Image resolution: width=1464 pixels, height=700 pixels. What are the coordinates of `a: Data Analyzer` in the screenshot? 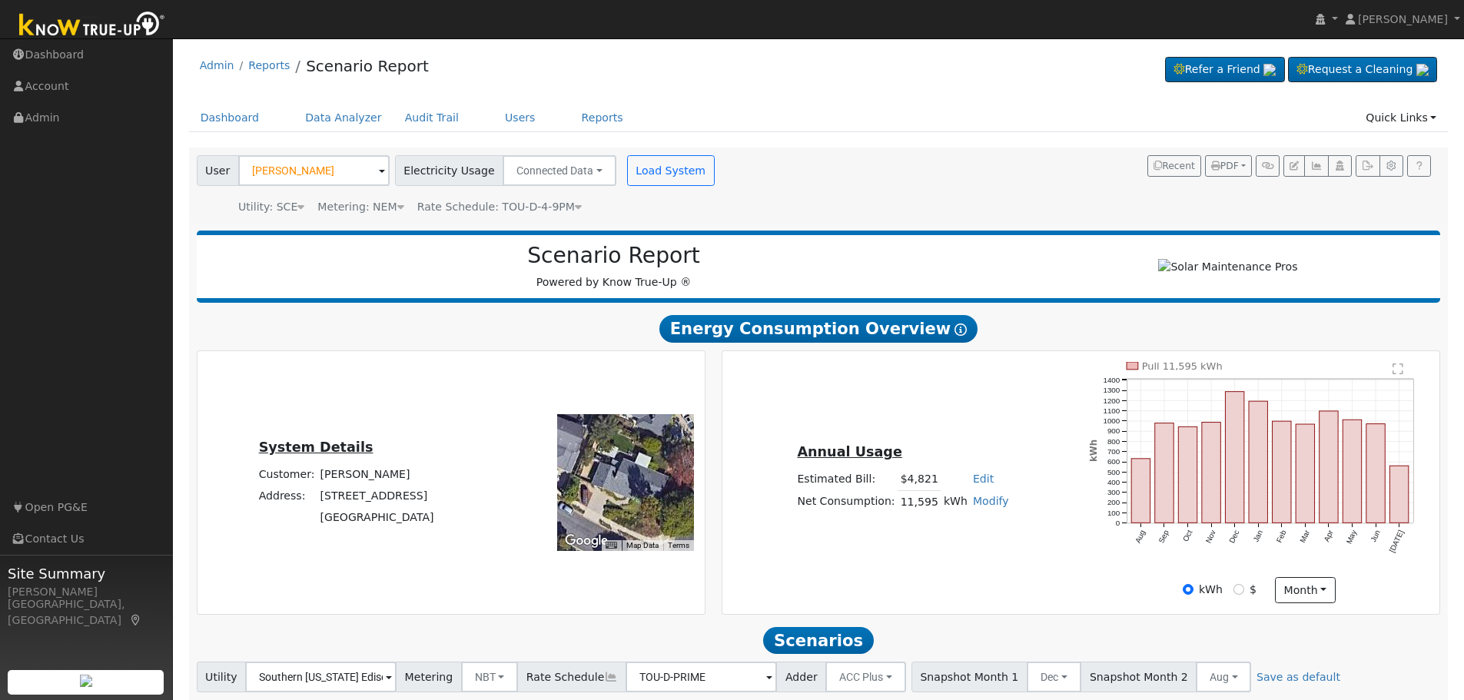 It's located at (343, 118).